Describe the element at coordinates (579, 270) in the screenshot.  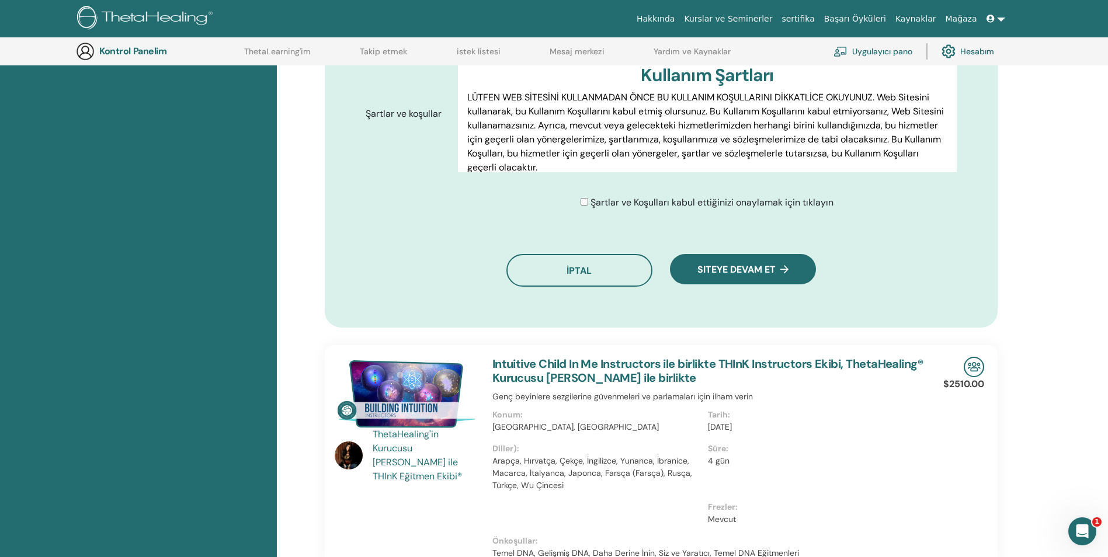
I see `span: İptal` at that location.